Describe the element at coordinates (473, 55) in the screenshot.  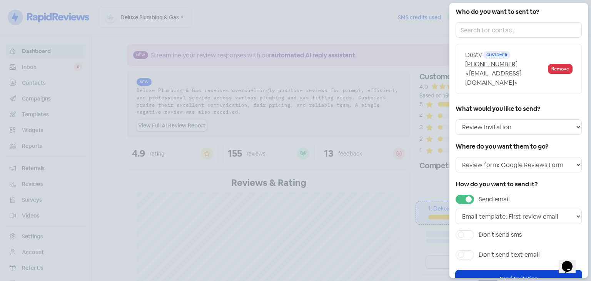
I see `span: Dusty` at that location.